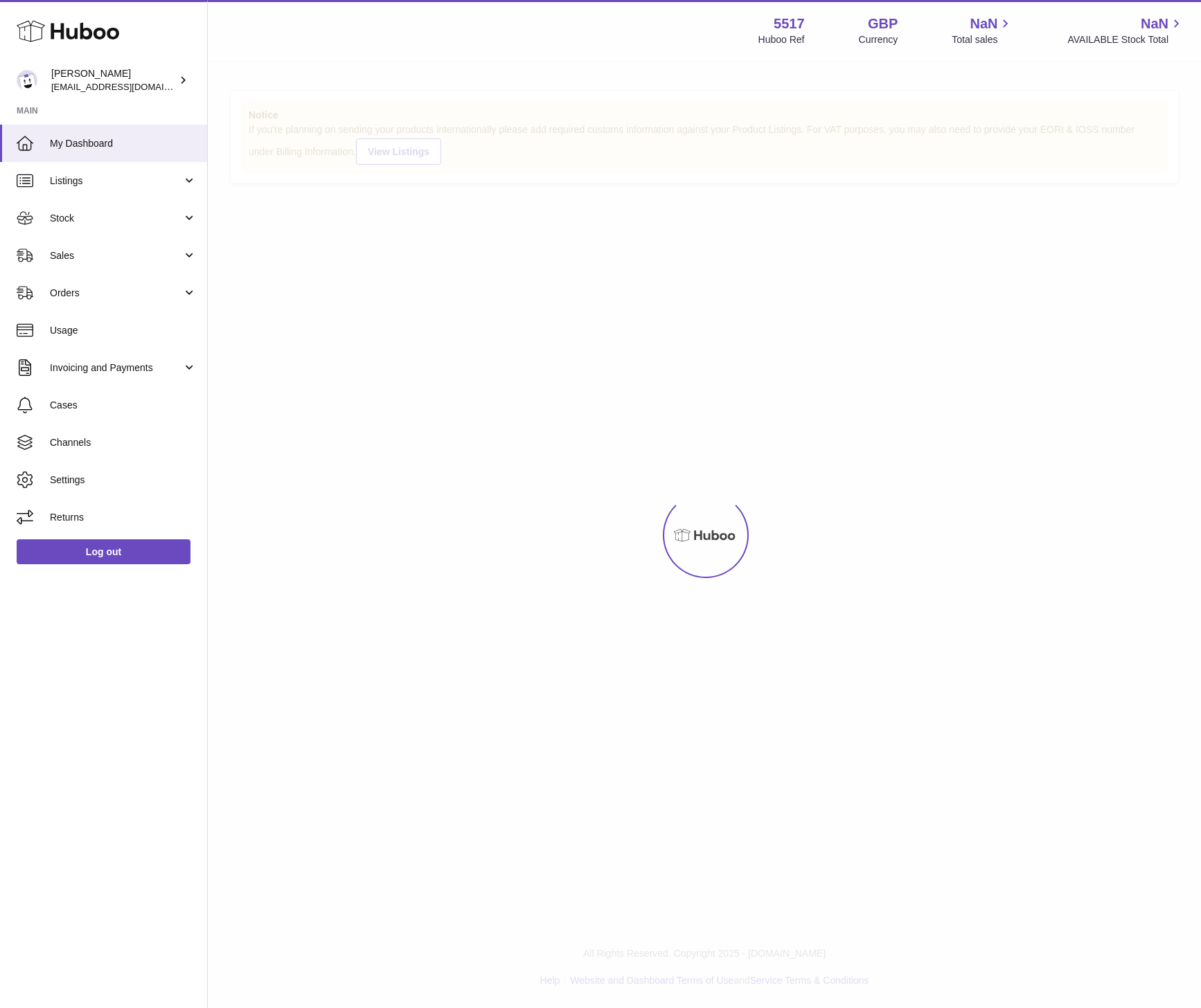 This screenshot has height=1008, width=1201. Describe the element at coordinates (123, 405) in the screenshot. I see `span: Cases` at that location.